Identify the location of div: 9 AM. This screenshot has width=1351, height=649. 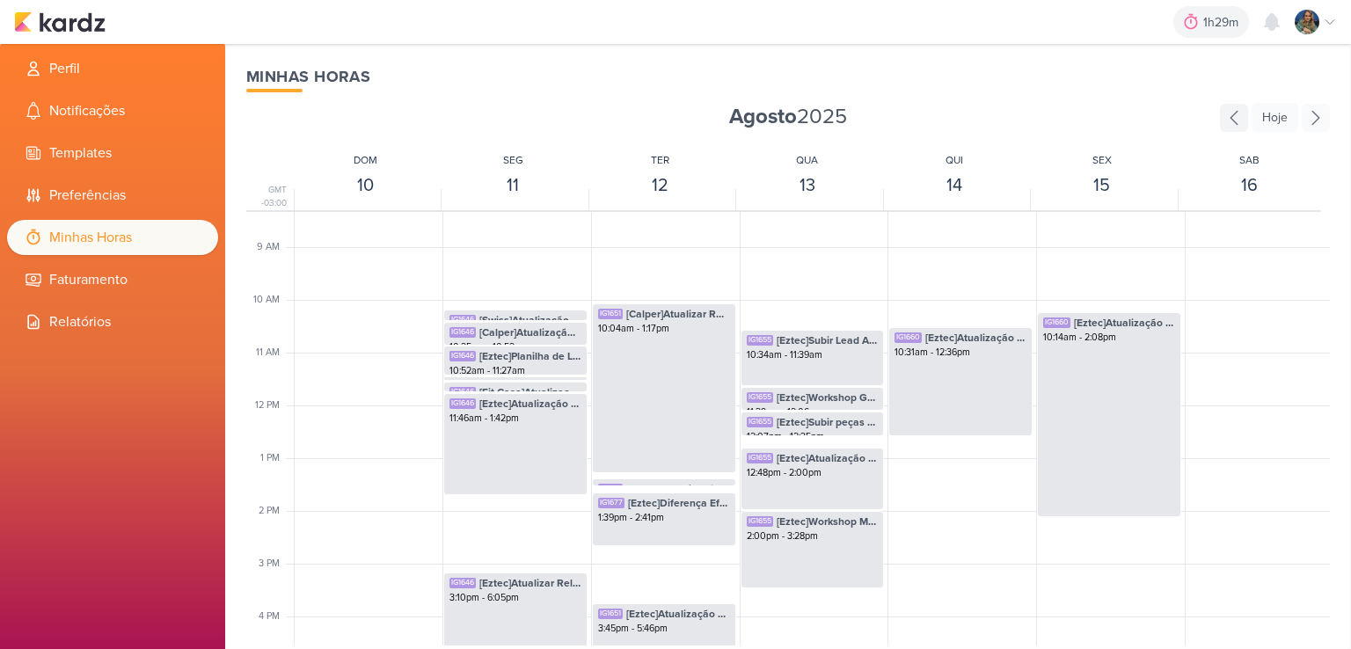
(274, 247).